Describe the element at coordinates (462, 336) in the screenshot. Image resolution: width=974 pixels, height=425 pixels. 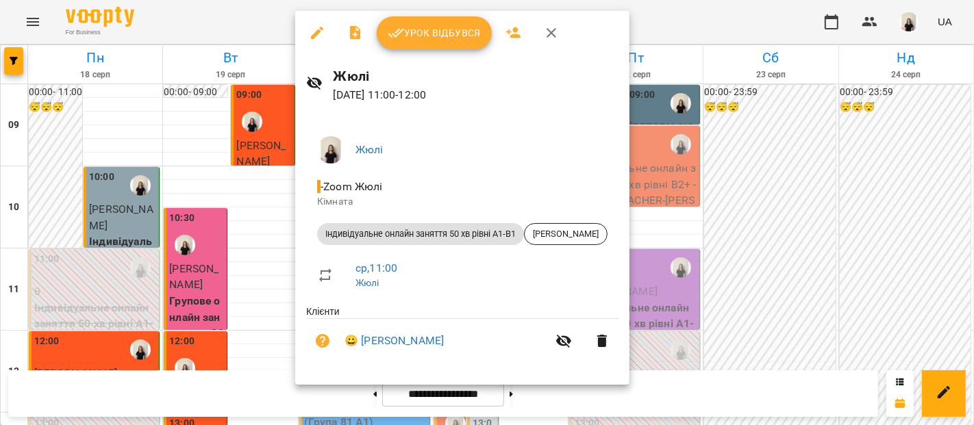
I see `ul: Клієнти` at that location.